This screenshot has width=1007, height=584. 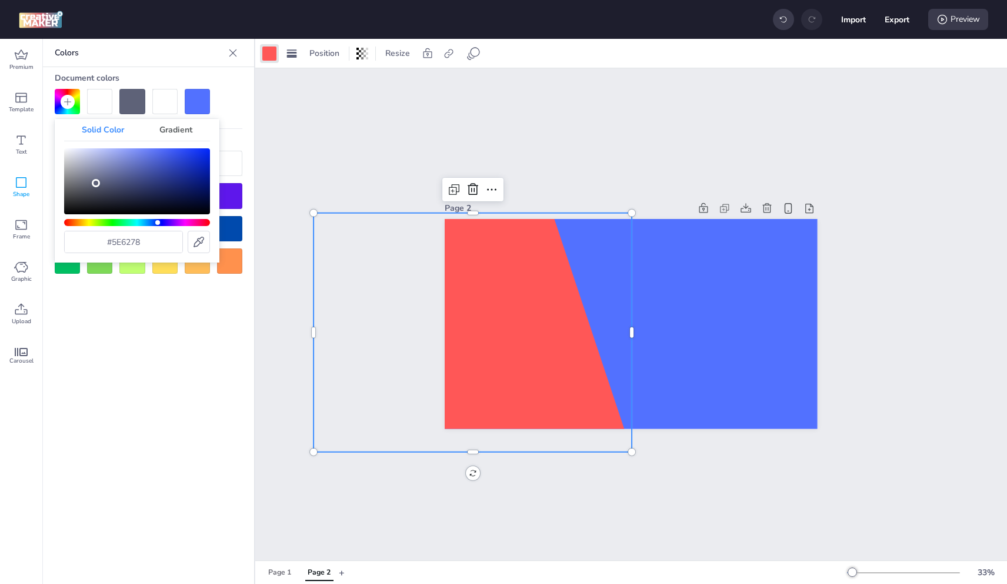 I want to click on span: Upload, so click(x=21, y=321).